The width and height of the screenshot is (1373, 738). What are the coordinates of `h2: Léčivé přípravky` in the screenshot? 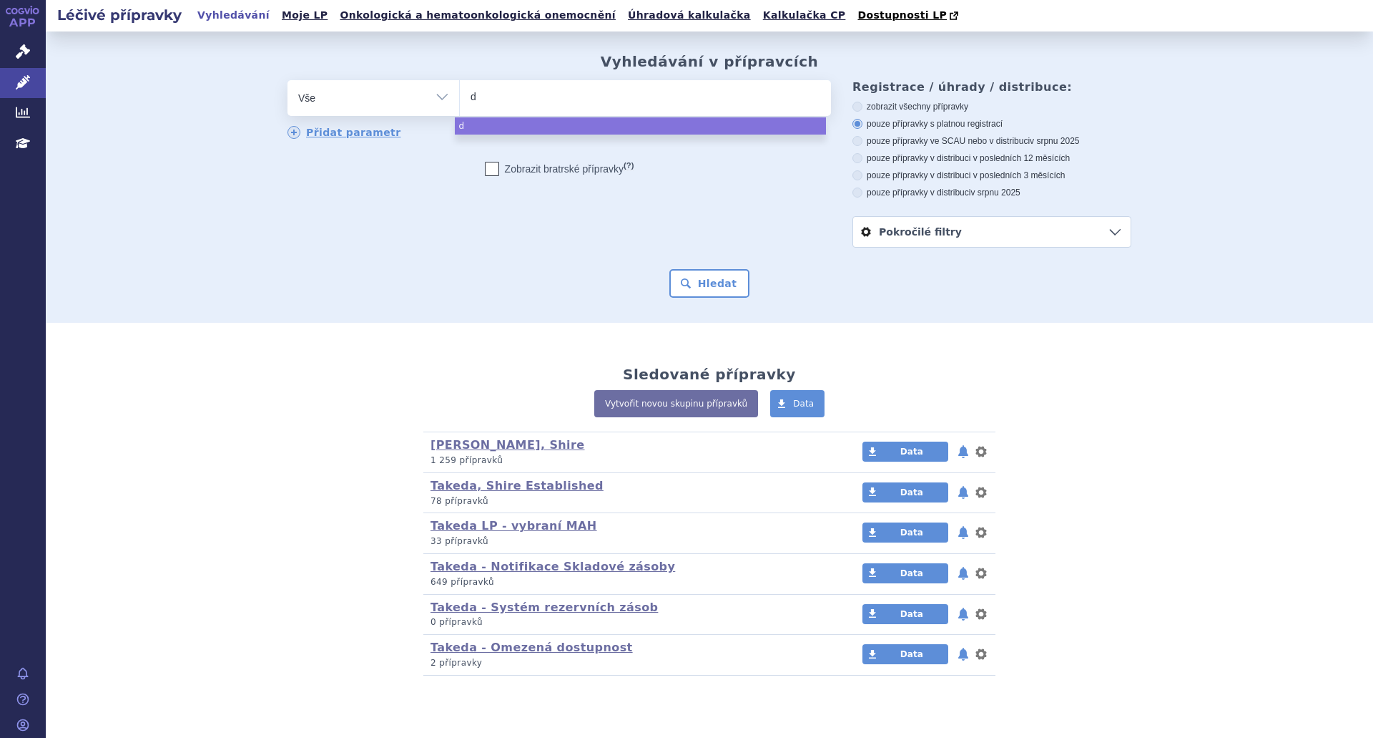 It's located at (119, 15).